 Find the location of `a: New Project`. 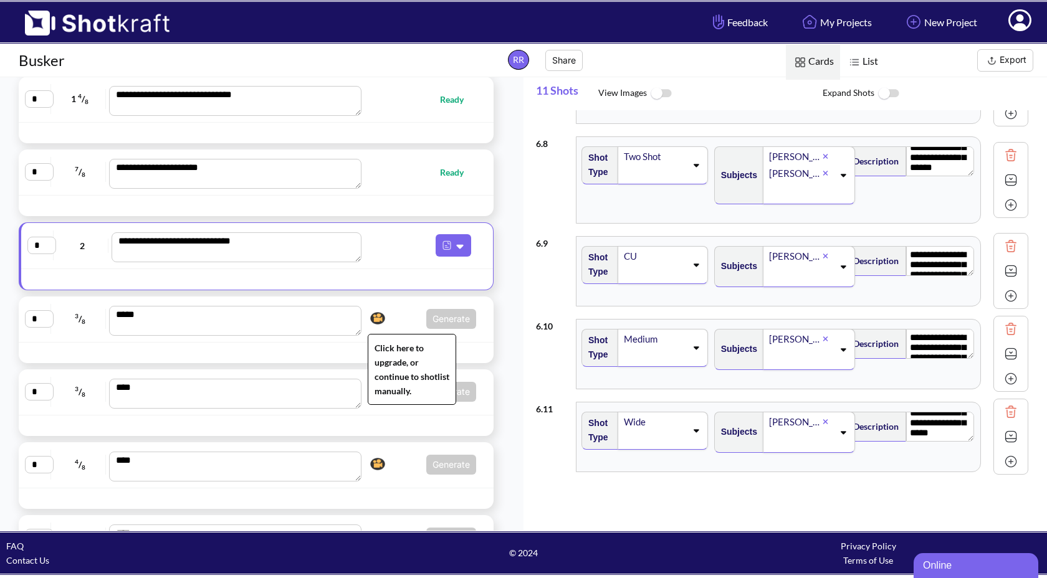

a: New Project is located at coordinates (940, 22).